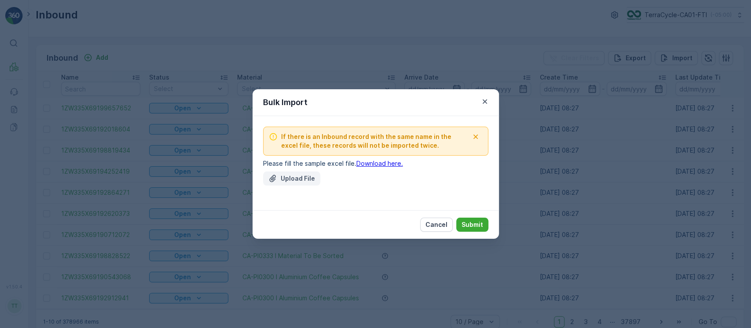  Describe the element at coordinates (436, 225) in the screenshot. I see `button: Cancel` at that location.